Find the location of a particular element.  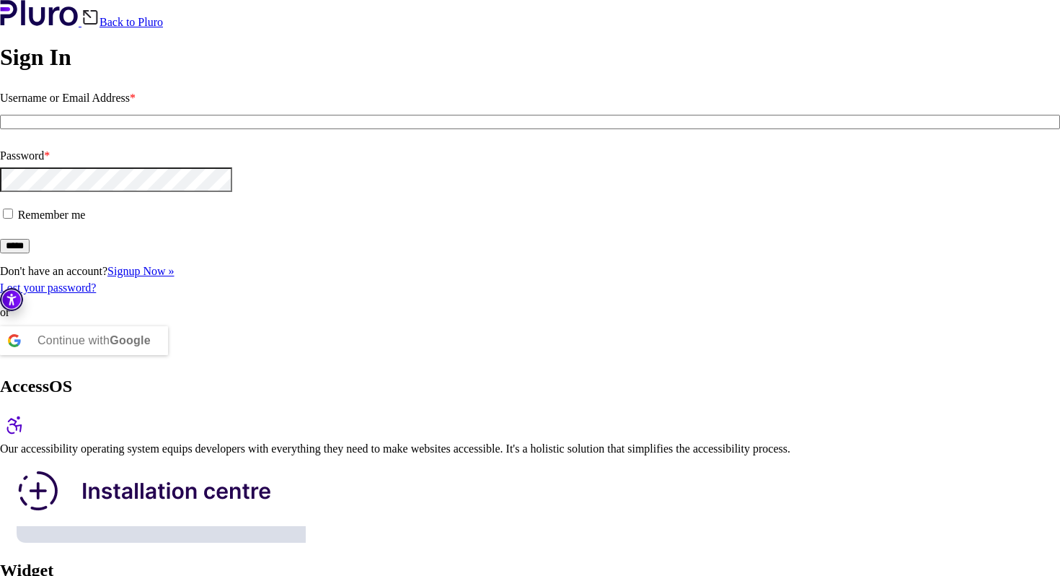

input: Remember me is located at coordinates (8, 214).